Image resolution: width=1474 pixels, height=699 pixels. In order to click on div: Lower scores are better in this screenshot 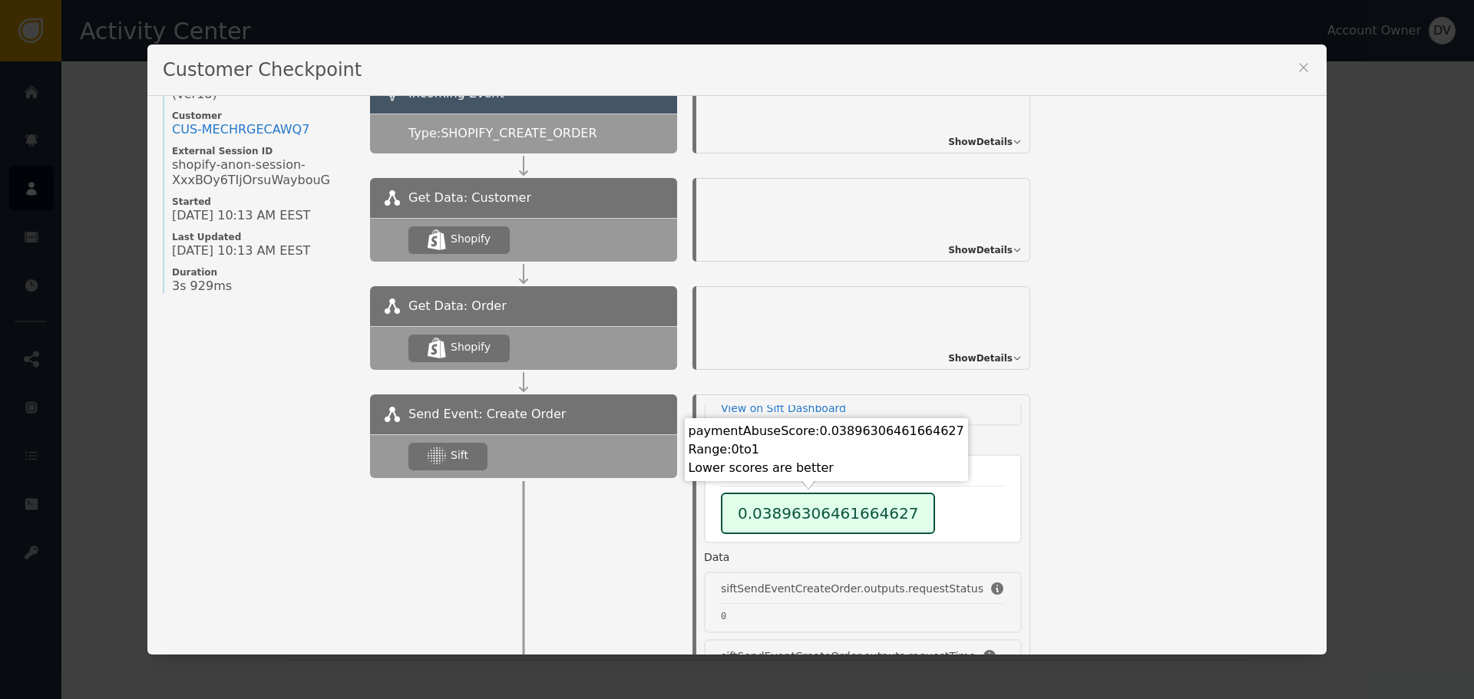, I will do `click(826, 468)`.